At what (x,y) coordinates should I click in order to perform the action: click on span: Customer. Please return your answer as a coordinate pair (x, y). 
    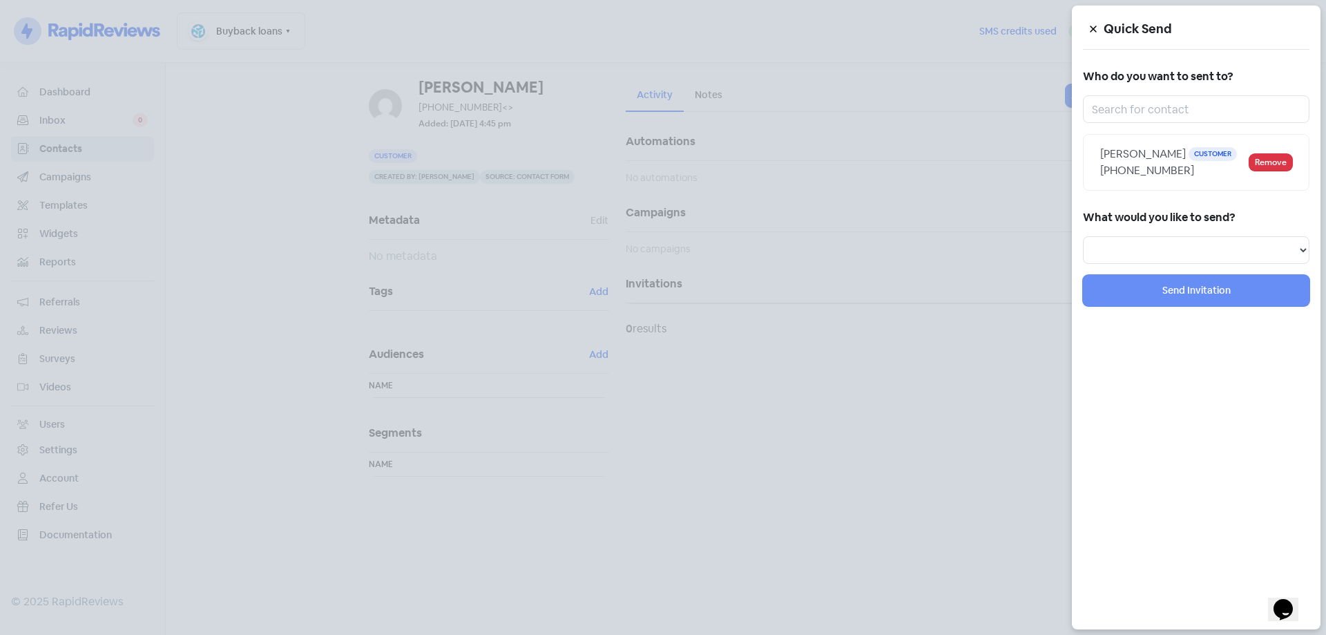
    Looking at the image, I should click on (1213, 154).